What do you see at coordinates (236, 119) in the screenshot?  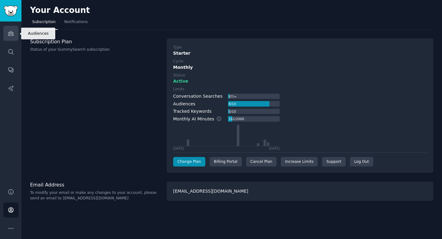 I see `div: 161 / 2000` at bounding box center [236, 119].